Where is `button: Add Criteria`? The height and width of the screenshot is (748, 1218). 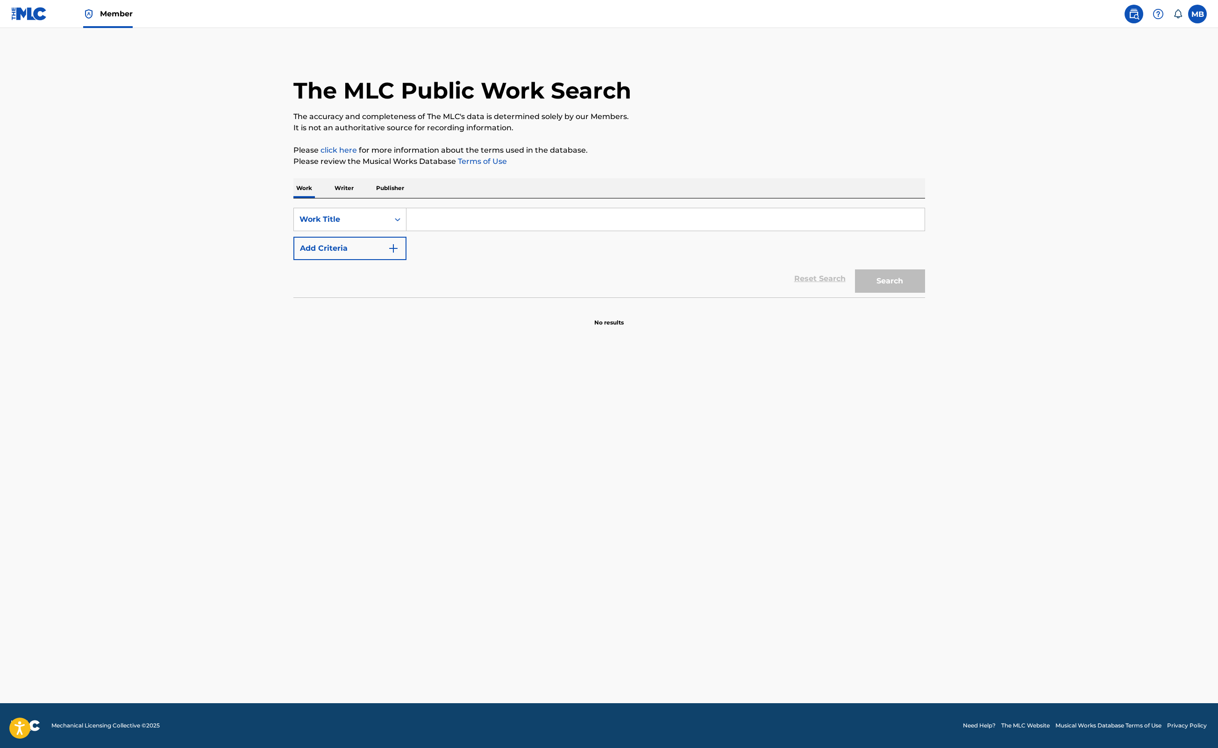 button: Add Criteria is located at coordinates (350, 249).